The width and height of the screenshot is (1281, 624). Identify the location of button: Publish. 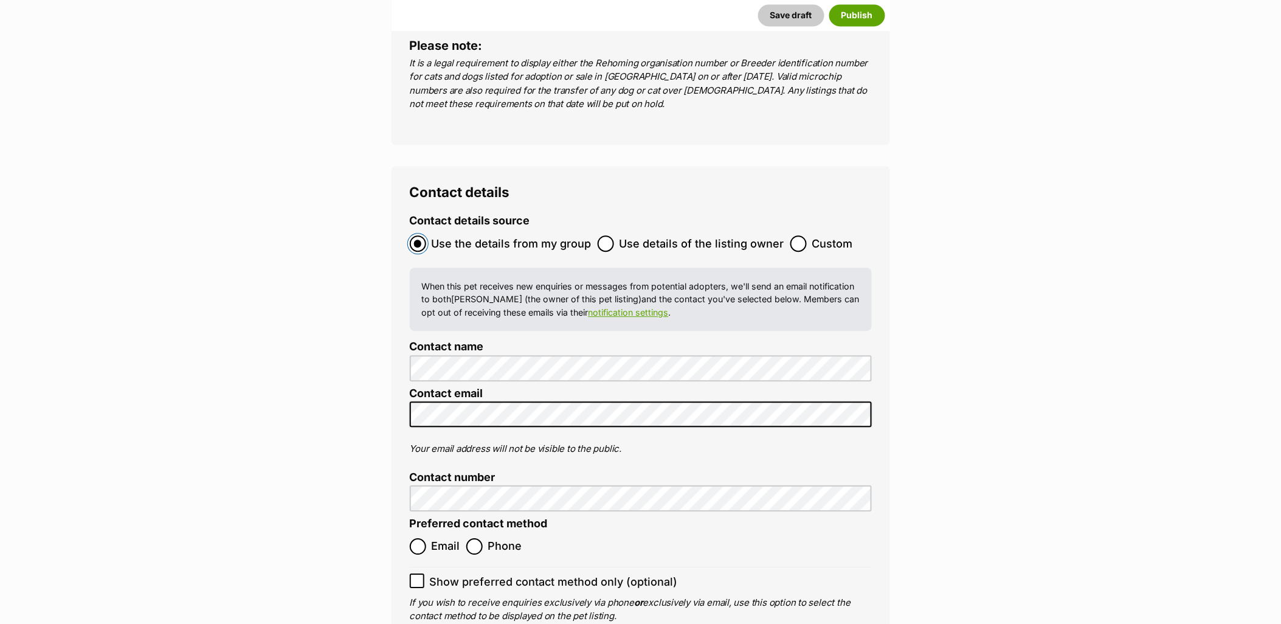
(857, 15).